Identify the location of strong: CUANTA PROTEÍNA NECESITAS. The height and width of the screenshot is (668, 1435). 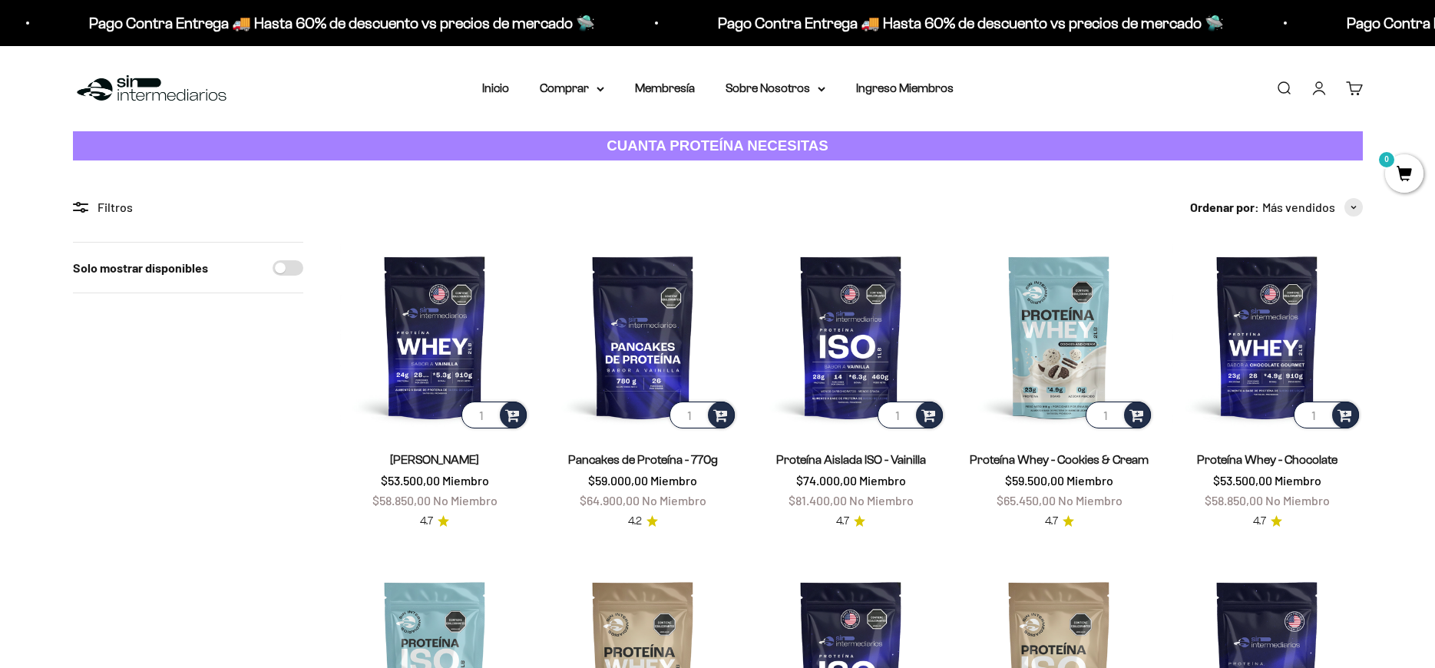
(717, 145).